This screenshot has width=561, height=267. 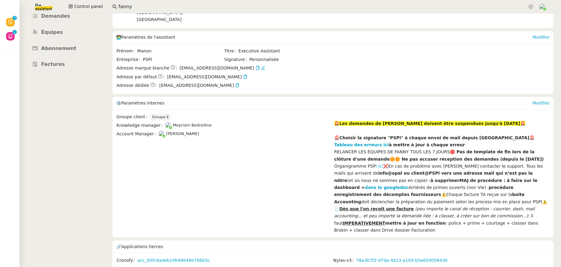 What do you see at coordinates (127, 260) in the screenshot?
I see `span: Cronofy` at bounding box center [127, 260].